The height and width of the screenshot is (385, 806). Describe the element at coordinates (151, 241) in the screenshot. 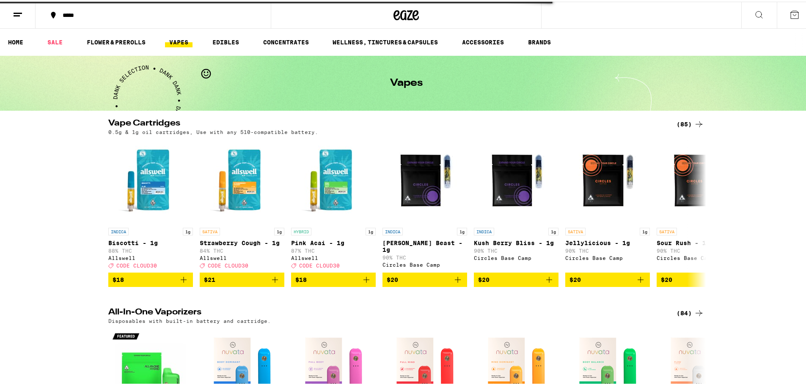

I see `p: Biscotti - 1g` at that location.